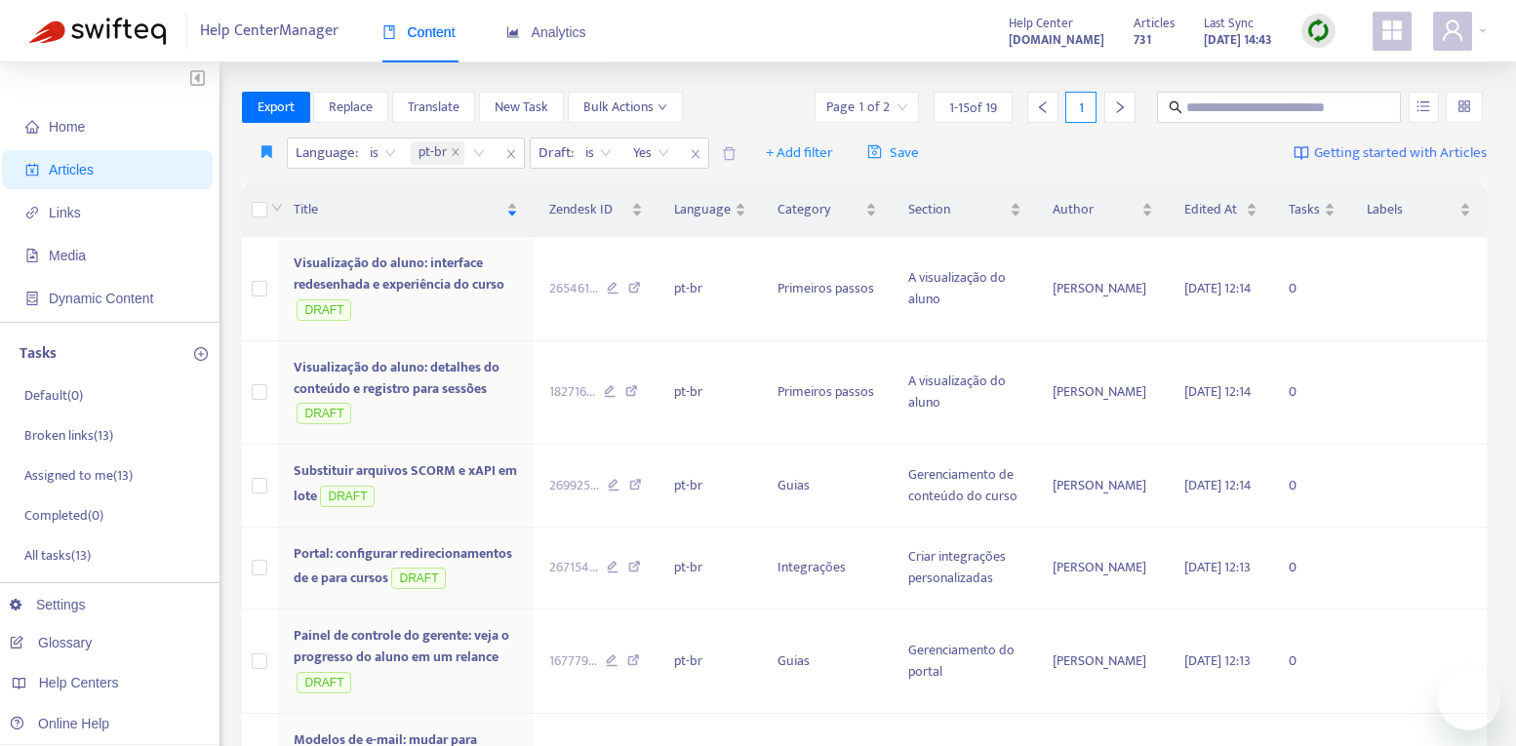  Describe the element at coordinates (827, 210) in the screenshot. I see `th: Category` at that location.